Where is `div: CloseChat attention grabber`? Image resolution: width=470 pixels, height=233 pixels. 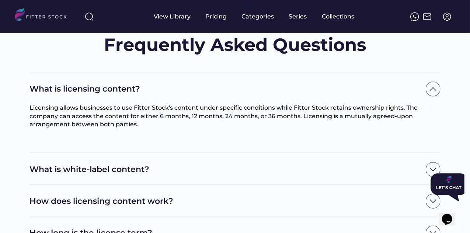 div: CloseChat attention grabber is located at coordinates (18, 17).